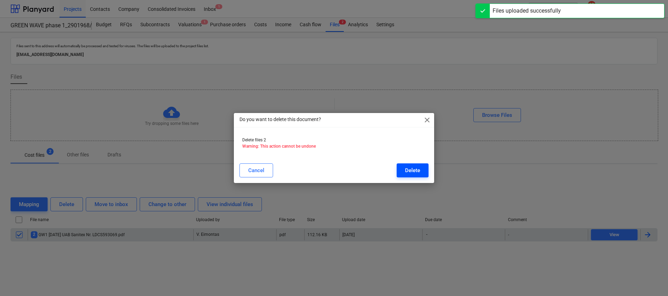 The height and width of the screenshot is (296, 668). Describe the element at coordinates (526, 11) in the screenshot. I see `div: Files uploaded successfully` at that location.